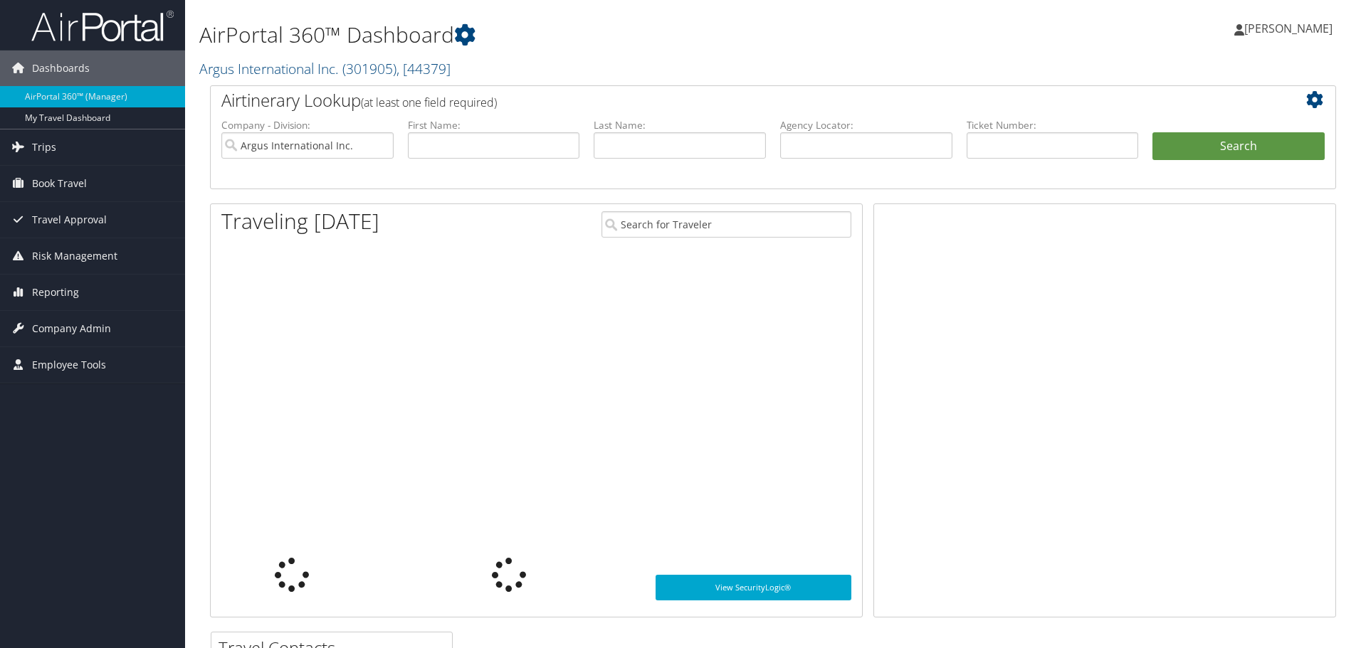  What do you see at coordinates (69, 365) in the screenshot?
I see `span: Employee Tools` at bounding box center [69, 365].